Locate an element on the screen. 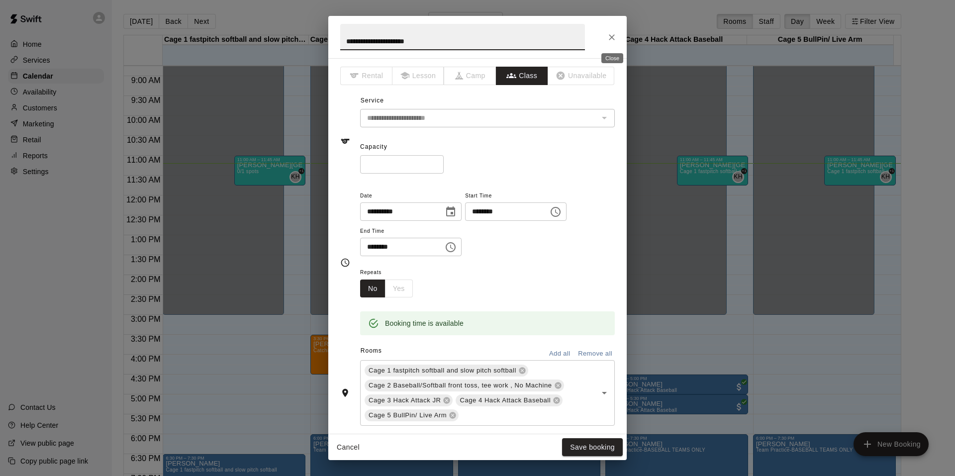  div: Booking time is available is located at coordinates (424, 323).